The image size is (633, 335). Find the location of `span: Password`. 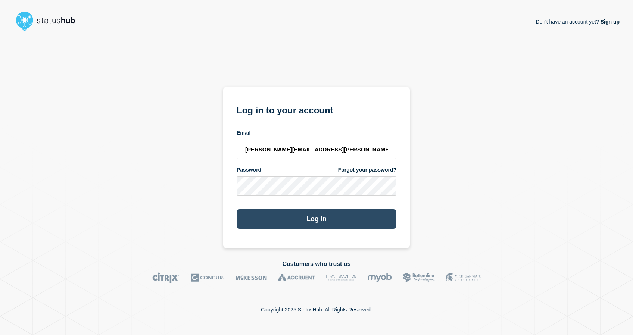

span: Password is located at coordinates (249, 170).